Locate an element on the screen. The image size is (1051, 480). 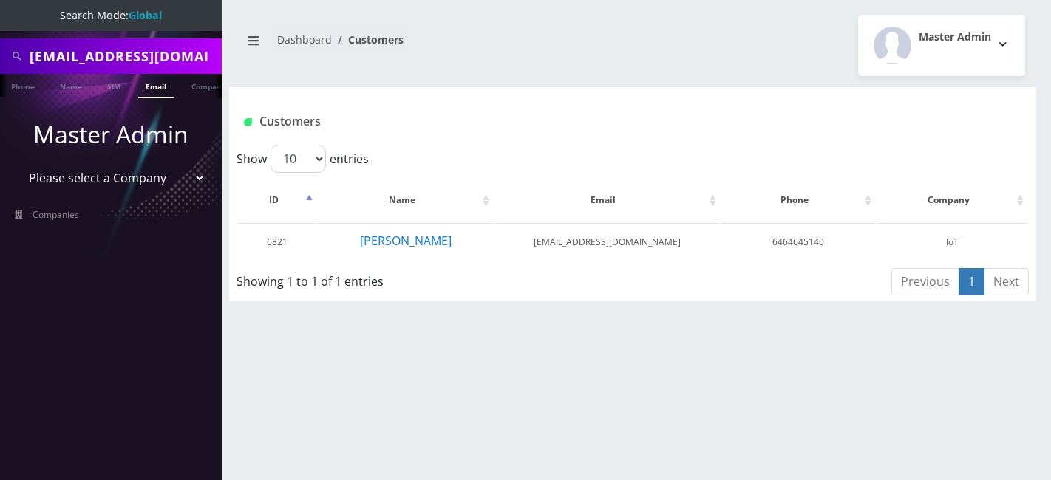
th: Company: activate to sort column ascending is located at coordinates (952, 200).